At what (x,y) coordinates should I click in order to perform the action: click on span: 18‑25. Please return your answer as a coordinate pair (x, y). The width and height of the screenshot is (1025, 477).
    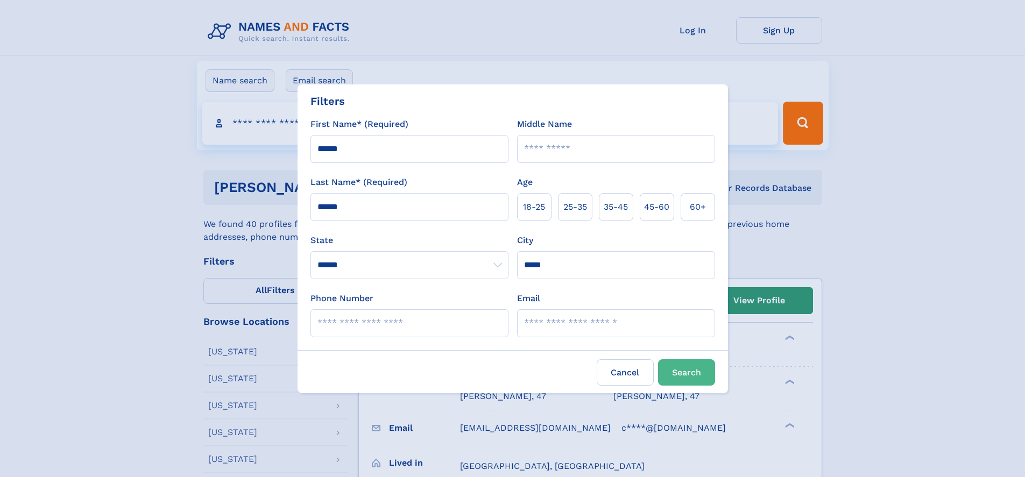
    Looking at the image, I should click on (534, 207).